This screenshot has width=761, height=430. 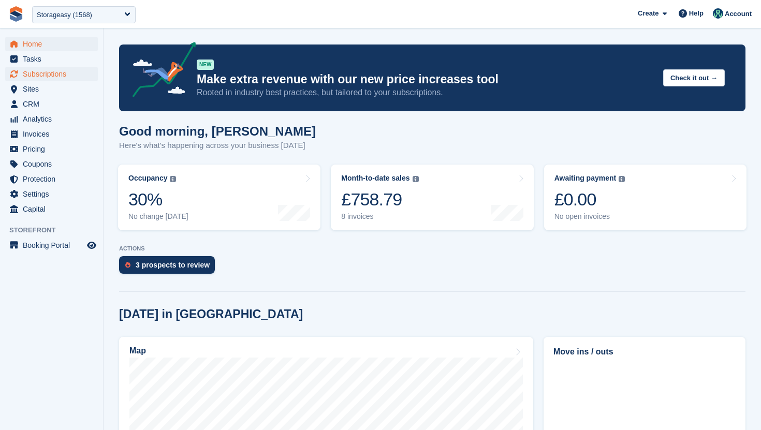 What do you see at coordinates (169, 268) in the screenshot?
I see `a: 3 prospects to review` at bounding box center [169, 268].